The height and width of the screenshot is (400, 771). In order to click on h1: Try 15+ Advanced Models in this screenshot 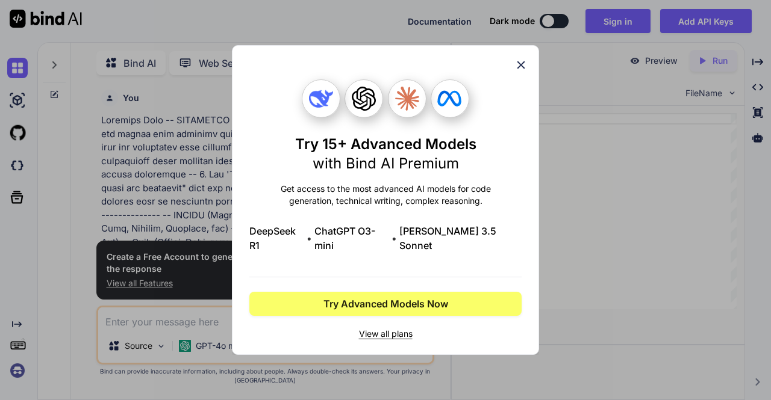, I will do `click(385, 154)`.